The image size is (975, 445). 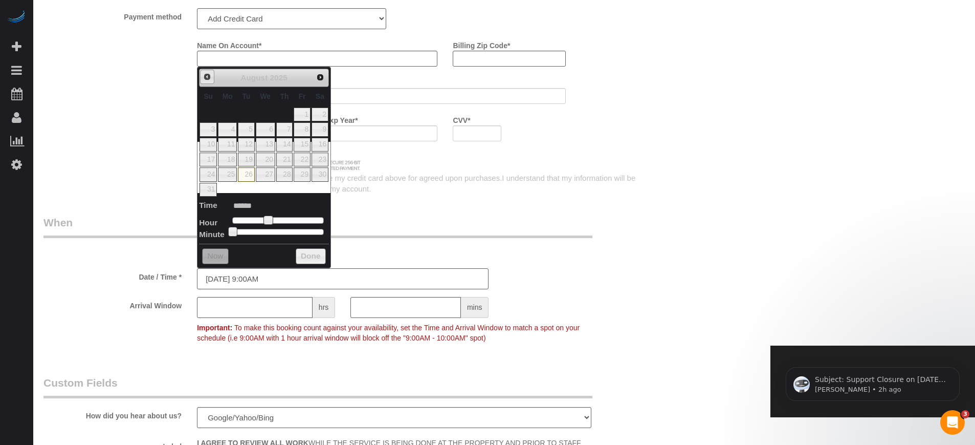 What do you see at coordinates (214, 328) in the screenshot?
I see `strong: Important:` at bounding box center [214, 328].